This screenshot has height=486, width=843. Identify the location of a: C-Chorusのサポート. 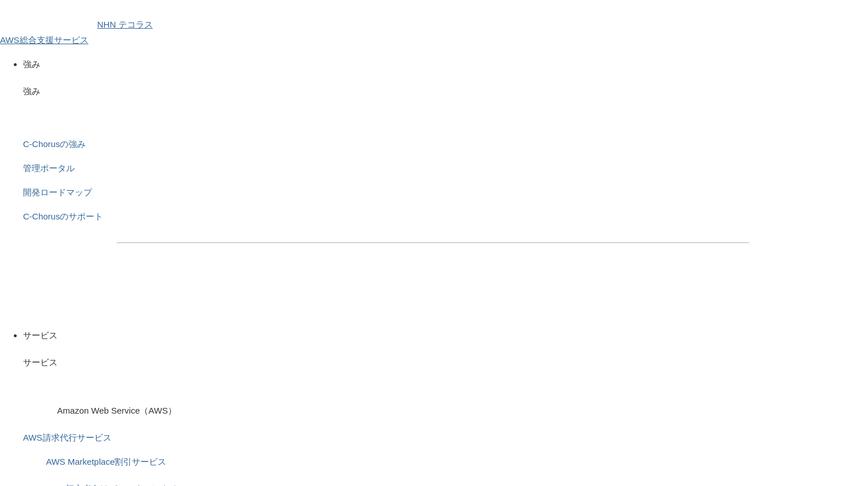
(63, 216).